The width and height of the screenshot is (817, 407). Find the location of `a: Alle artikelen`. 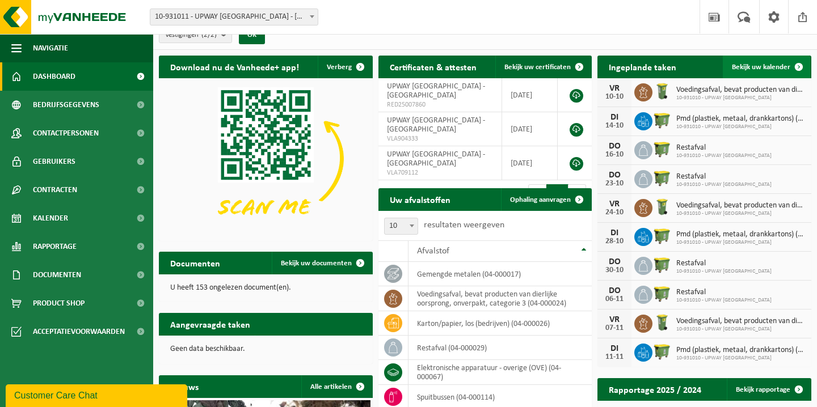

a: Alle artikelen is located at coordinates (337, 387).